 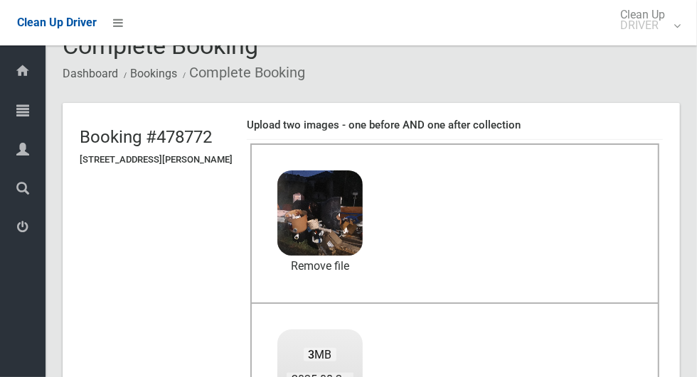 What do you see at coordinates (156, 137) in the screenshot?
I see `h2: Booking #478772` at bounding box center [156, 137].